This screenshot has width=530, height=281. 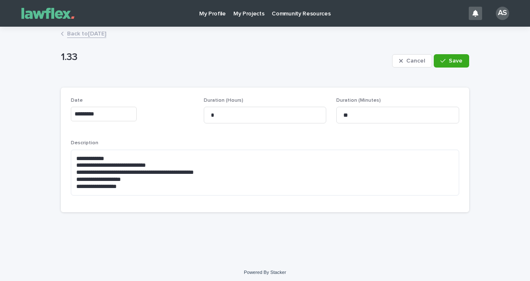 I want to click on span: Cancel, so click(x=415, y=61).